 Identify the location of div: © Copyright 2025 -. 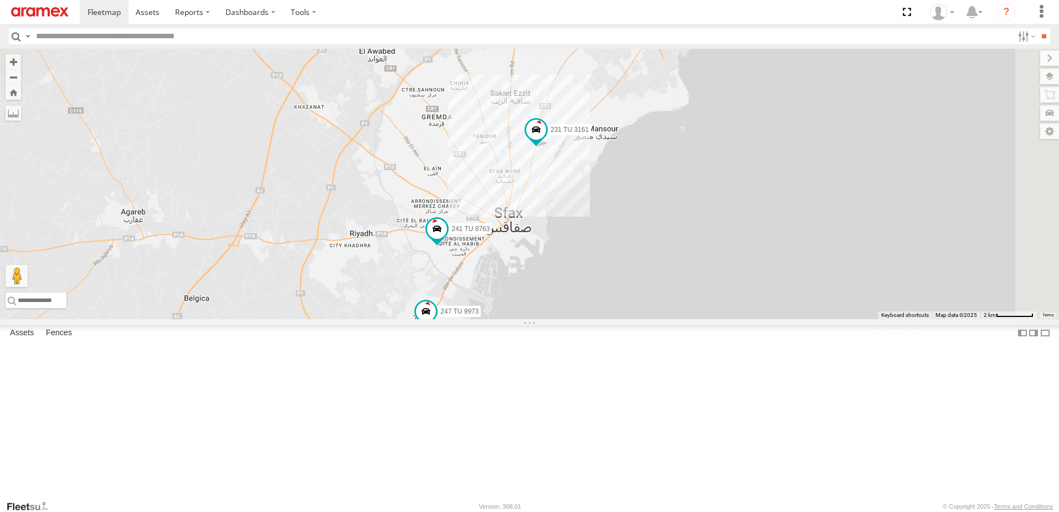
(997, 506).